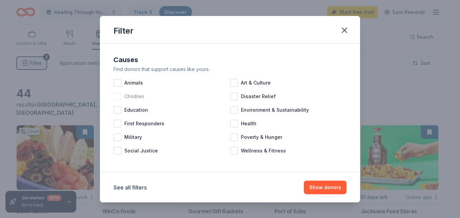  I want to click on button: See all filters, so click(130, 187).